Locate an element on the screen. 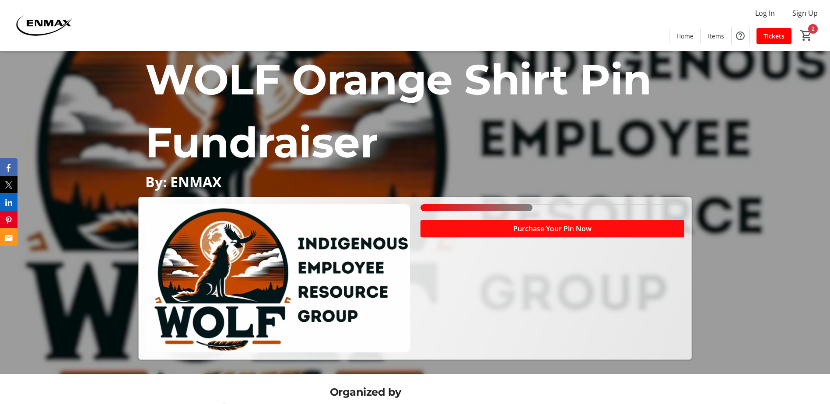 Image resolution: width=830 pixels, height=404 pixels. img: Campaign CTA Media Photo is located at coordinates (277, 278).